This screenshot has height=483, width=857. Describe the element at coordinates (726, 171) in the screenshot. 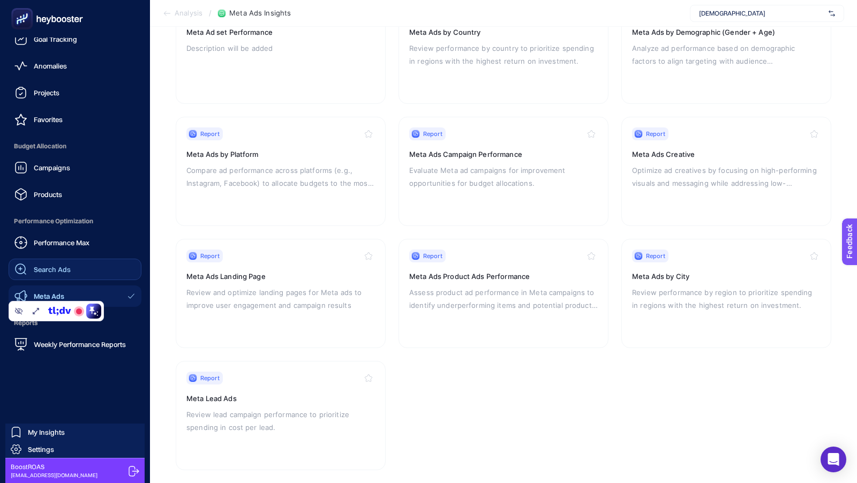

I see `a: ReportMeta Ads CreativeOptimize ad creatives by focusing on high-performing visuals and messaging...` at that location.